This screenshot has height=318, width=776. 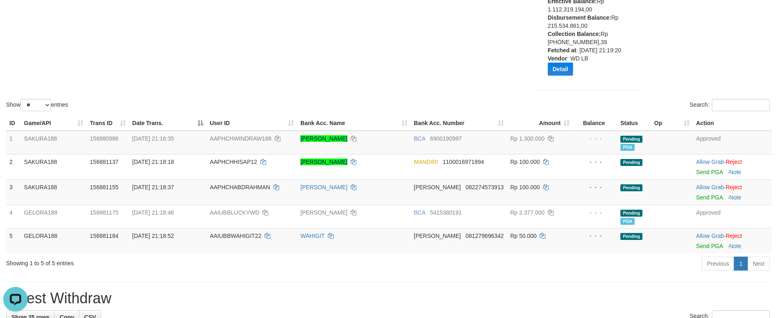 What do you see at coordinates (388, 298) in the screenshot?
I see `h1: Latest Withdraw` at bounding box center [388, 298].